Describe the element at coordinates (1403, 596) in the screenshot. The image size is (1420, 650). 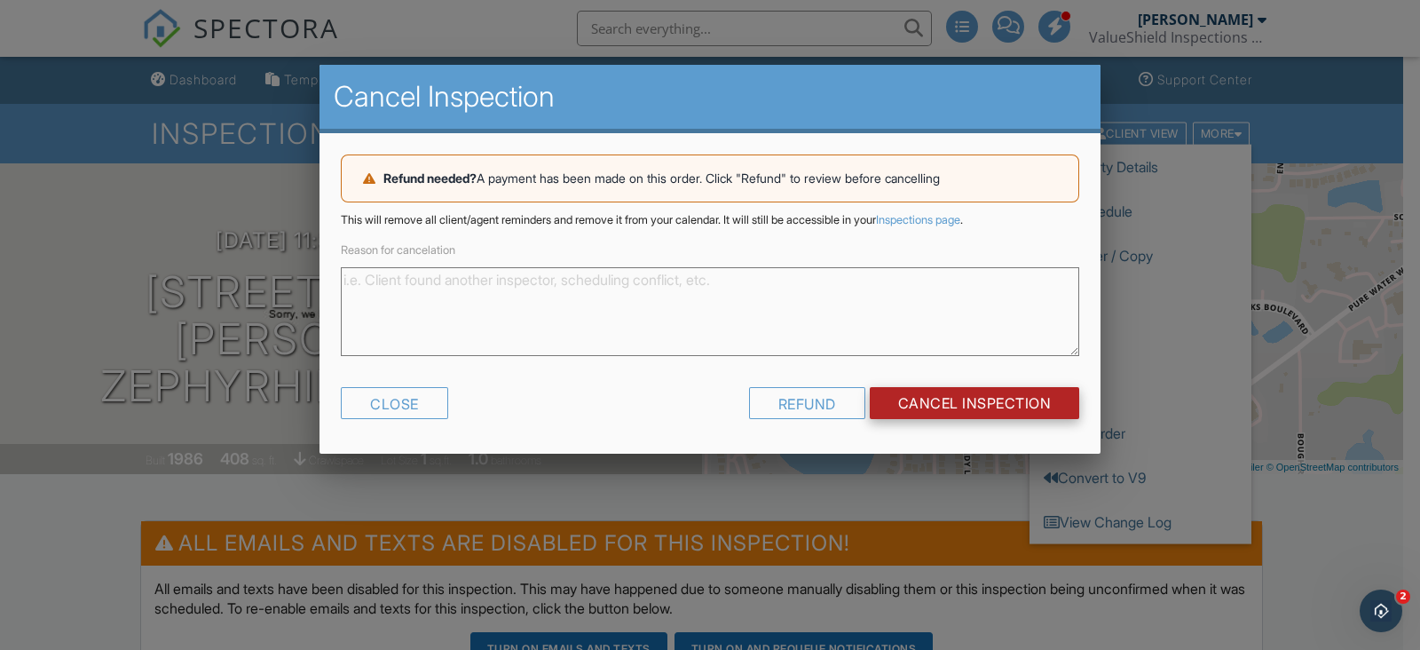
I see `span: 2` at that location.